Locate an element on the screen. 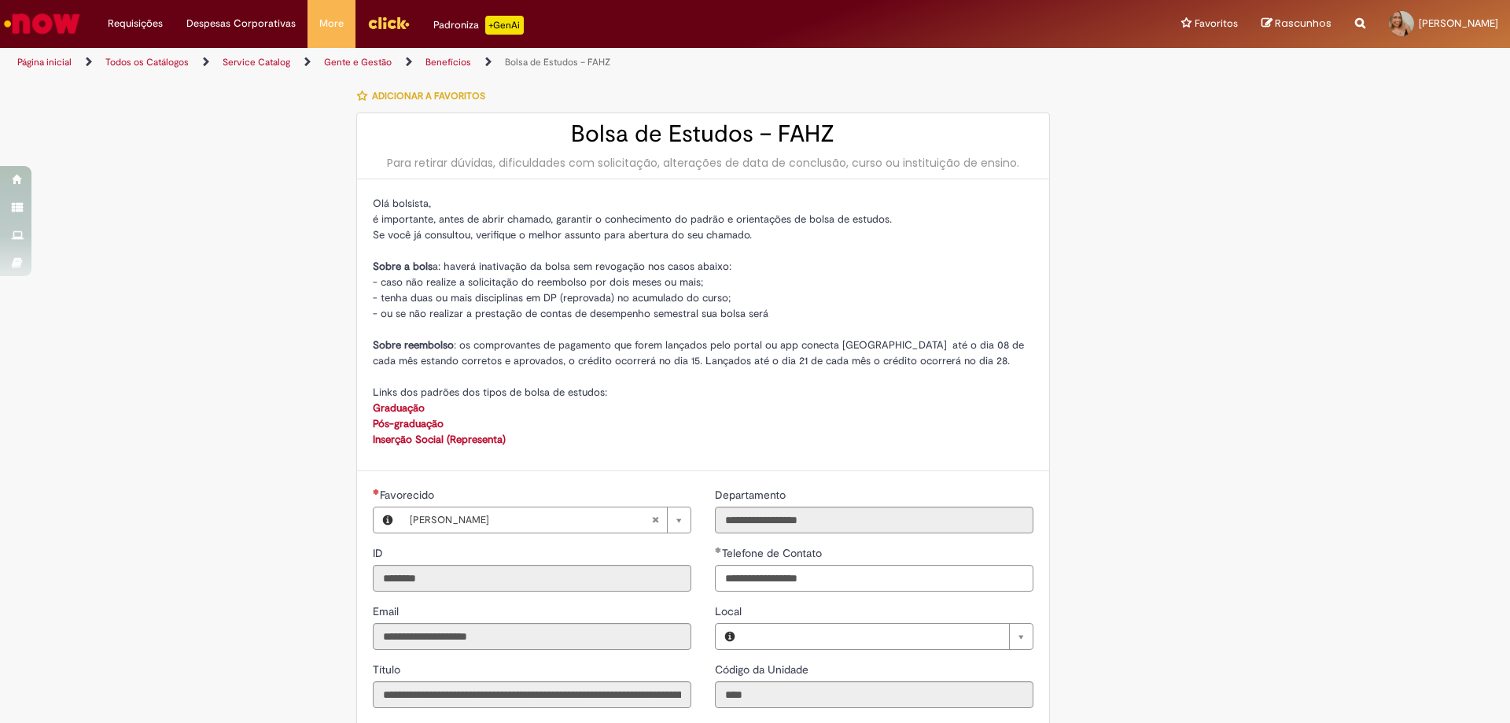 This screenshot has width=1510, height=723. strong: Pós-graduação is located at coordinates (408, 423).